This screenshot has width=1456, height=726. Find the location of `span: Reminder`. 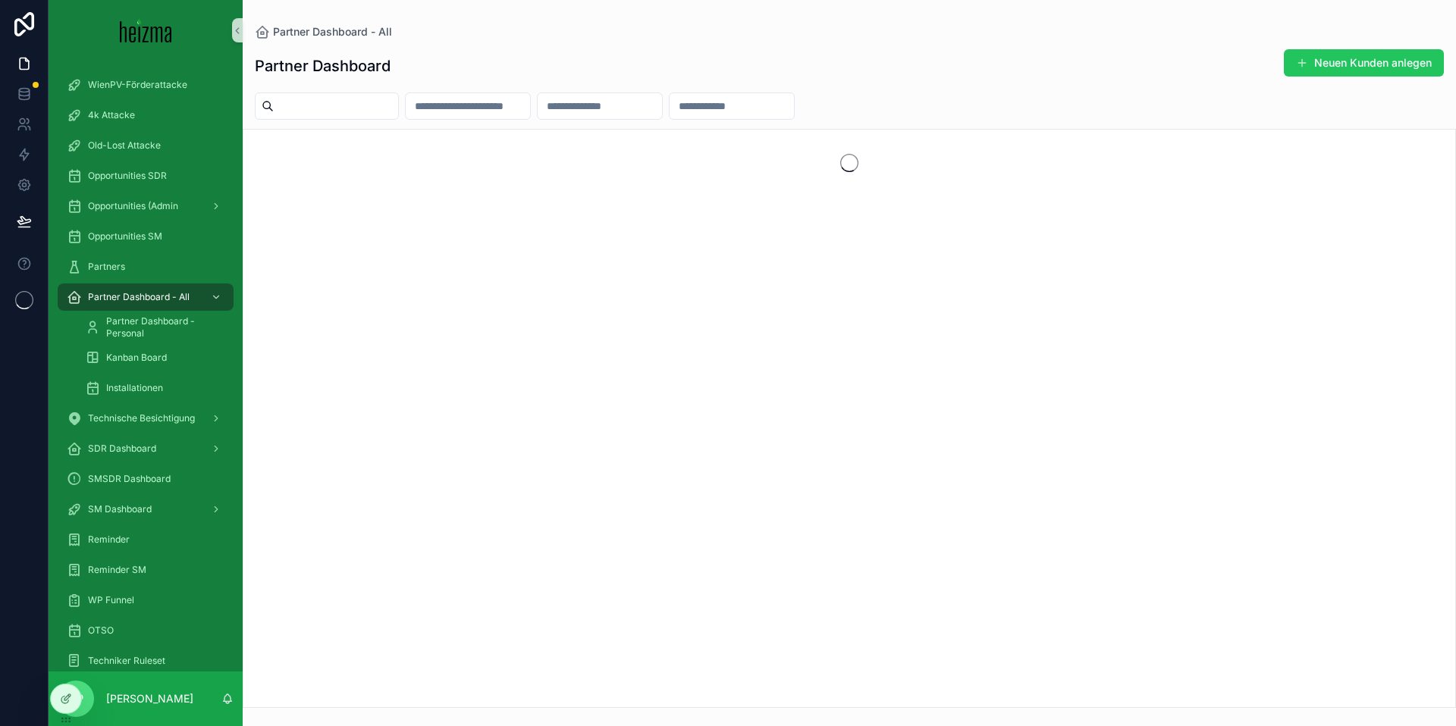

span: Reminder is located at coordinates (108, 540).